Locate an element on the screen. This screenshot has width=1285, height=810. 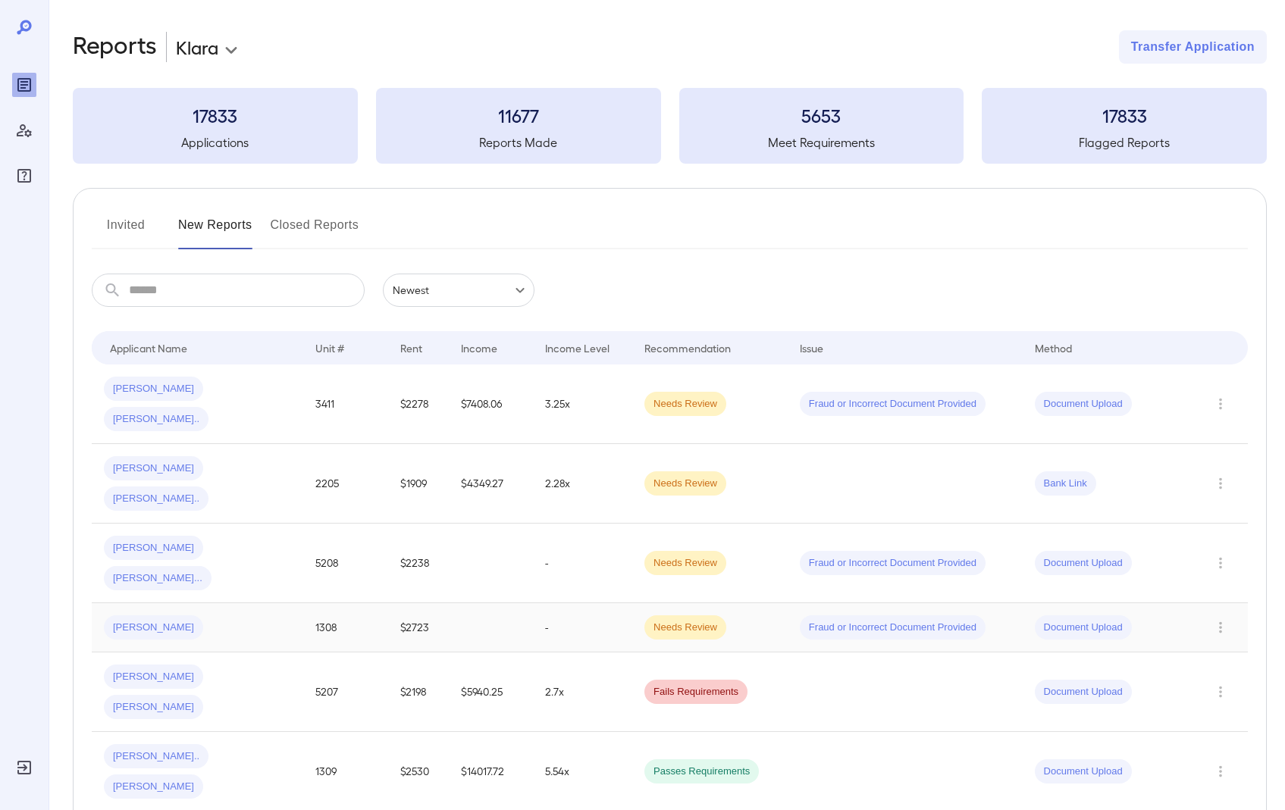
div: Recommendation is located at coordinates (687, 348).